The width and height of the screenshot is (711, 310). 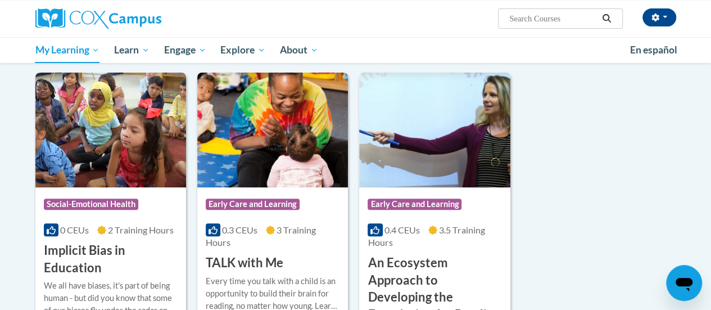 I want to click on button: Account Settings, so click(x=659, y=17).